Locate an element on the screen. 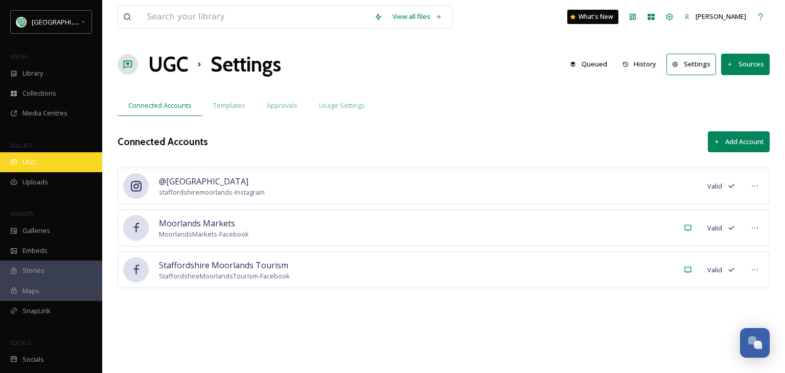 The image size is (785, 373). span: Connected Accounts is located at coordinates (160, 105).